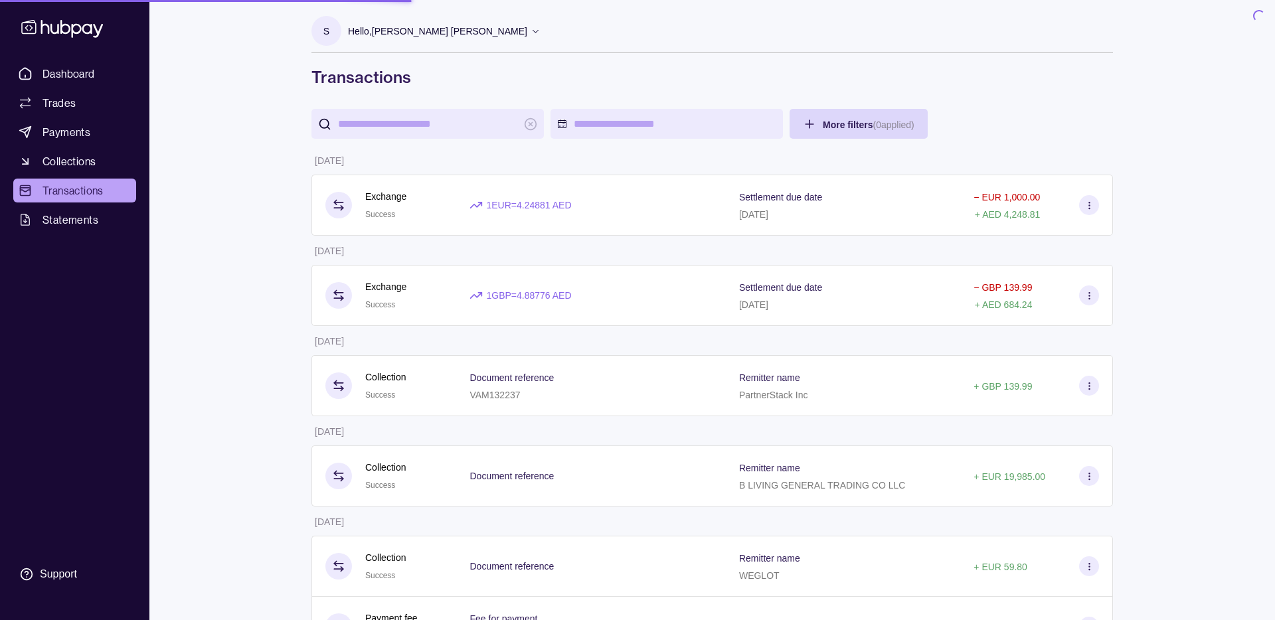  What do you see at coordinates (74, 132) in the screenshot?
I see `a: Payments` at bounding box center [74, 132].